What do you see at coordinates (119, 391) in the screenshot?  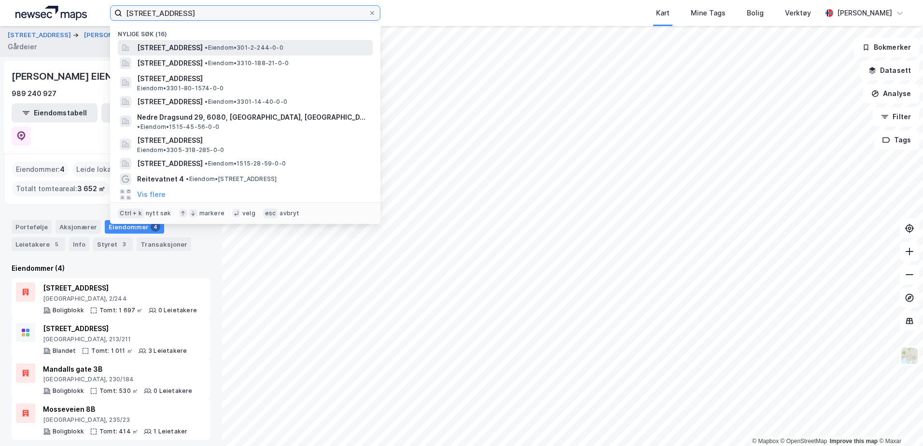 I see `div: Tomt: 530 ㎡` at bounding box center [119, 391].